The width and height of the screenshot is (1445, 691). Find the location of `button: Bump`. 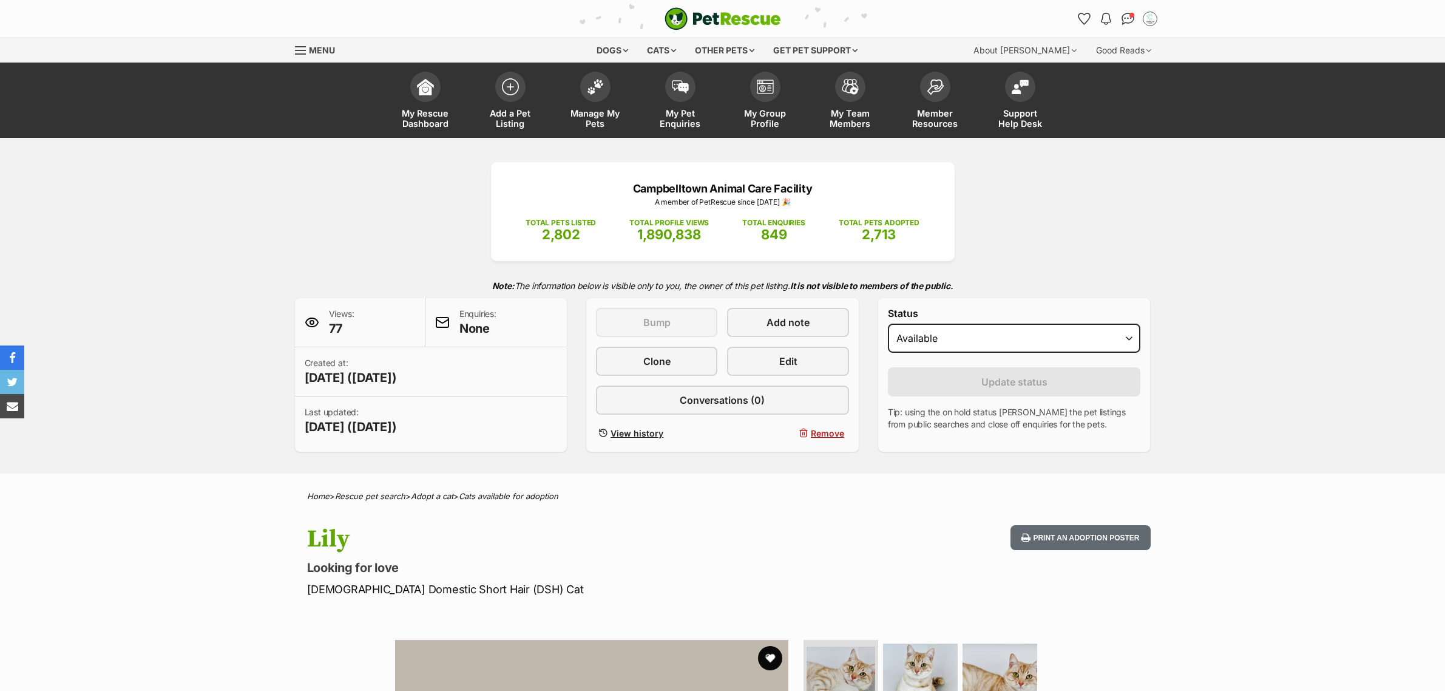

button: Bump is located at coordinates (657, 322).